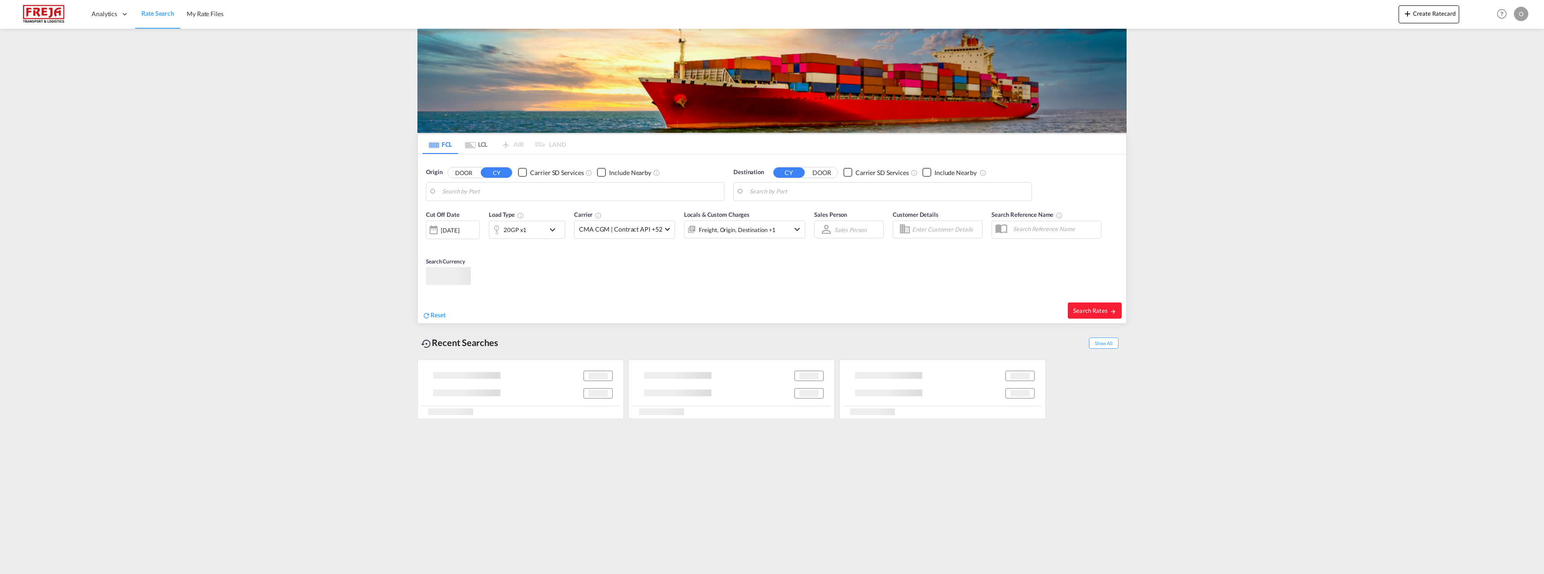 Image resolution: width=1544 pixels, height=574 pixels. Describe the element at coordinates (749, 172) in the screenshot. I see `span: Destination` at that location.